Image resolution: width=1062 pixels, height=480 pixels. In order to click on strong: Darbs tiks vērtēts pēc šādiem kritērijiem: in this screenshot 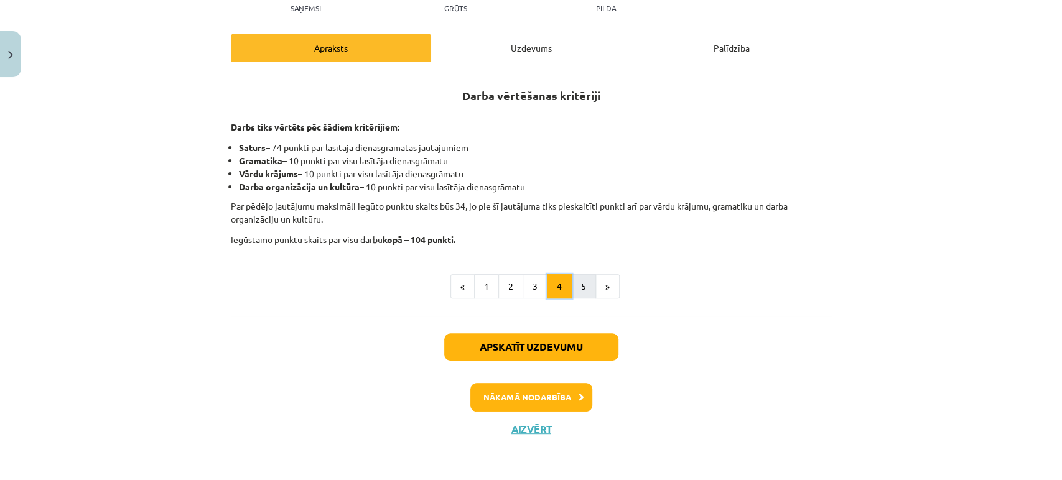, I will do `click(315, 127)`.